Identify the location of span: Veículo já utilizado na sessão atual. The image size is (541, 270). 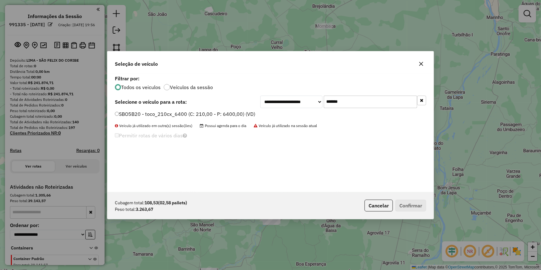
(285, 125).